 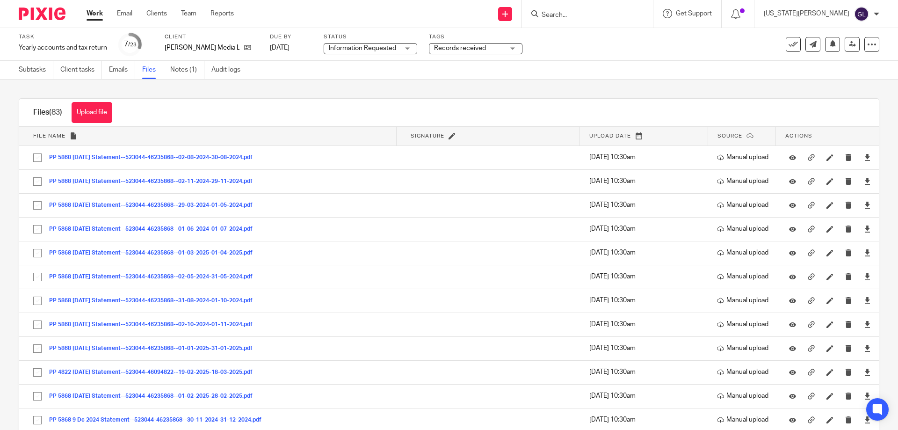 What do you see at coordinates (48, 112) in the screenshot?
I see `h1: Files` at bounding box center [48, 112].